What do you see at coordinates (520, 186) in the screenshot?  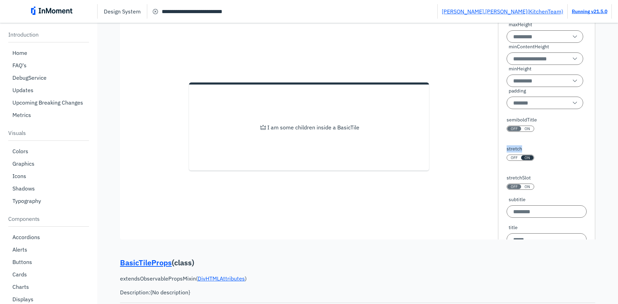 I see `button: stretchSlot` at bounding box center [520, 186].